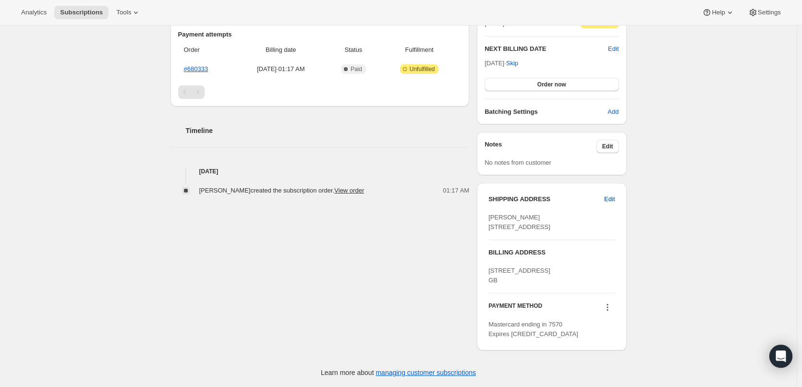 This screenshot has height=387, width=802. Describe the element at coordinates (512, 63) in the screenshot. I see `span: Skip` at that location.